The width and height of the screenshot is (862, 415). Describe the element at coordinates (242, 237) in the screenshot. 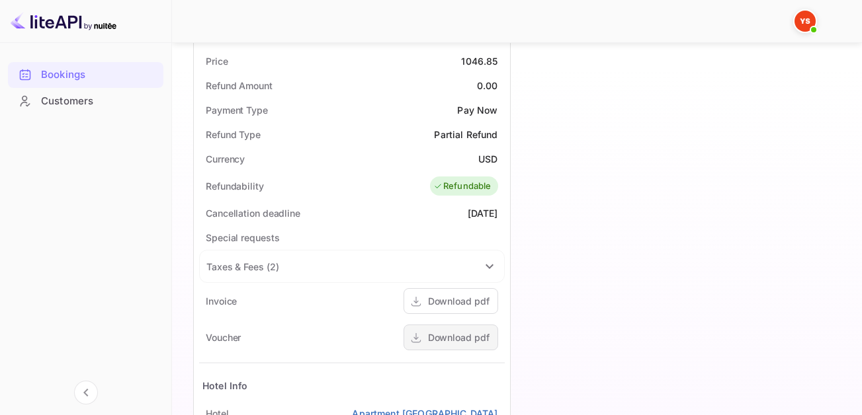

I see `div: Special requests` at that location.